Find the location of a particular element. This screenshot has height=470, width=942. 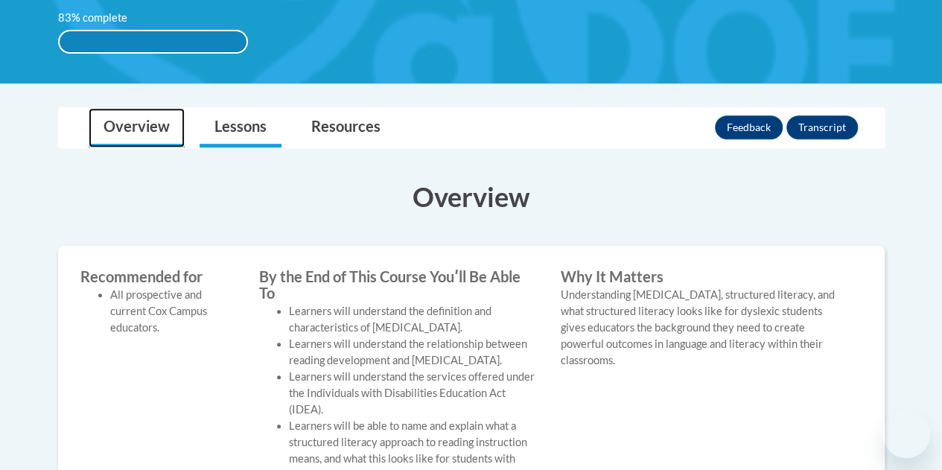

button: Feedback is located at coordinates (749, 127).